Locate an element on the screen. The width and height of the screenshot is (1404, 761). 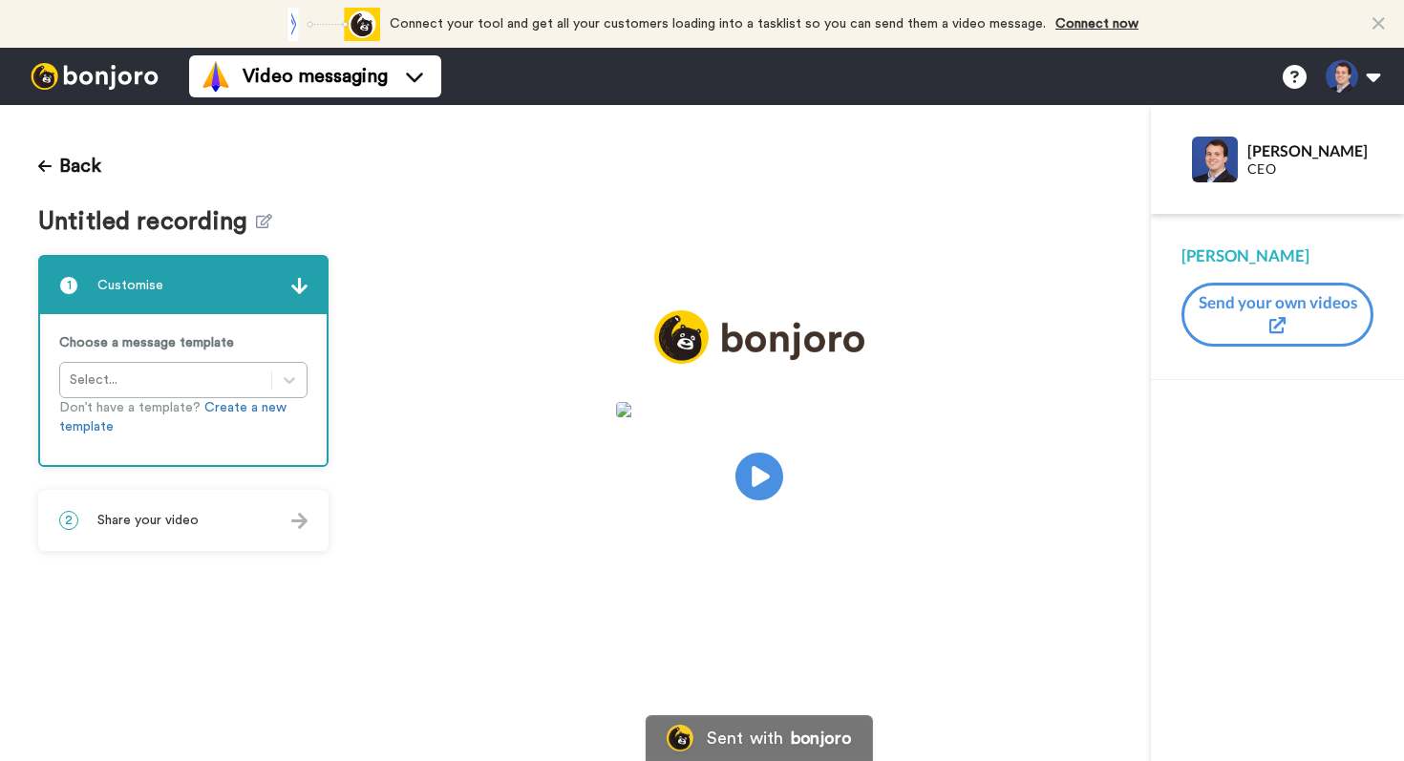
img: vm-color.svg is located at coordinates (216, 76).